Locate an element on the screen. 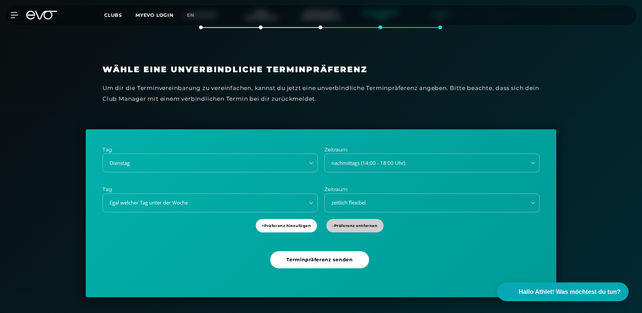  button: Hallo Athlet! Was möchtest du tun? is located at coordinates (563, 292).